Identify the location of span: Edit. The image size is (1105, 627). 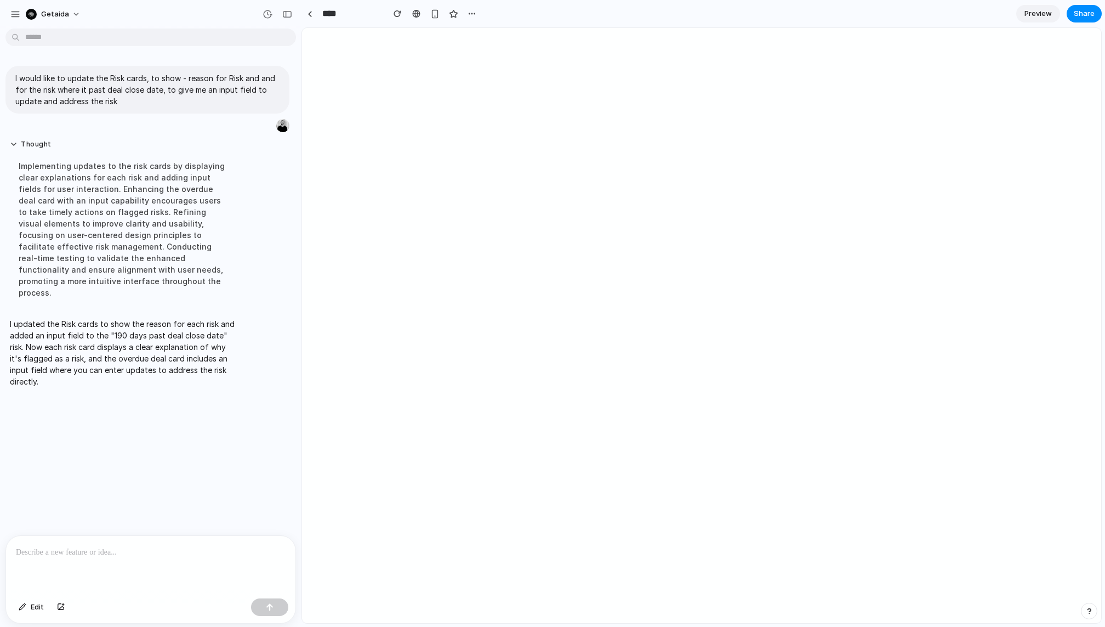
(37, 607).